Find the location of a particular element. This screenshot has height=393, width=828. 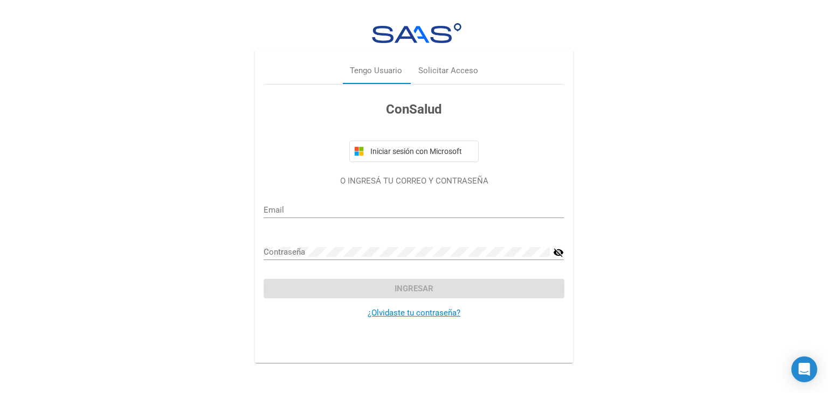

div: Solicitar Acceso is located at coordinates (448, 71).